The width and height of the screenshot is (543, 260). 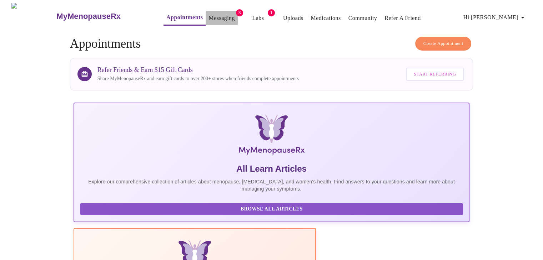 I want to click on a: Refer a Friend, so click(x=403, y=18).